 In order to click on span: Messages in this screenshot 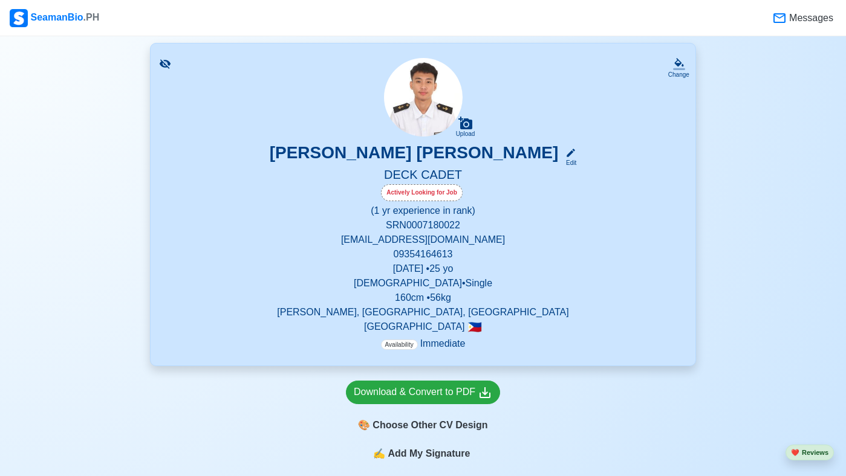, I will do `click(809, 18)`.